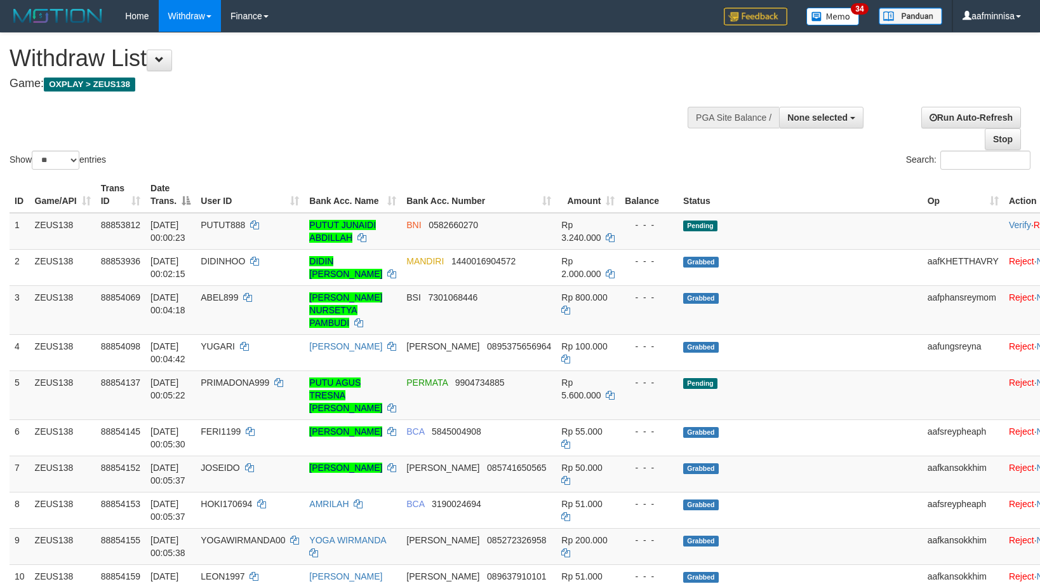  Describe the element at coordinates (968, 160) in the screenshot. I see `label: Search:` at that location.